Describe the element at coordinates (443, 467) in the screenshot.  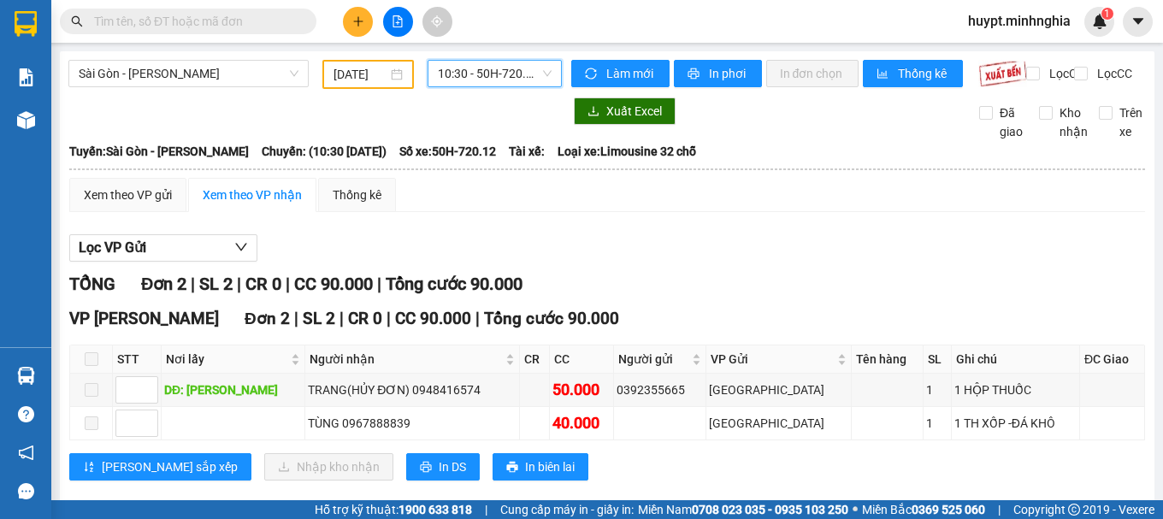
I see `button: printerIn DS` at that location.